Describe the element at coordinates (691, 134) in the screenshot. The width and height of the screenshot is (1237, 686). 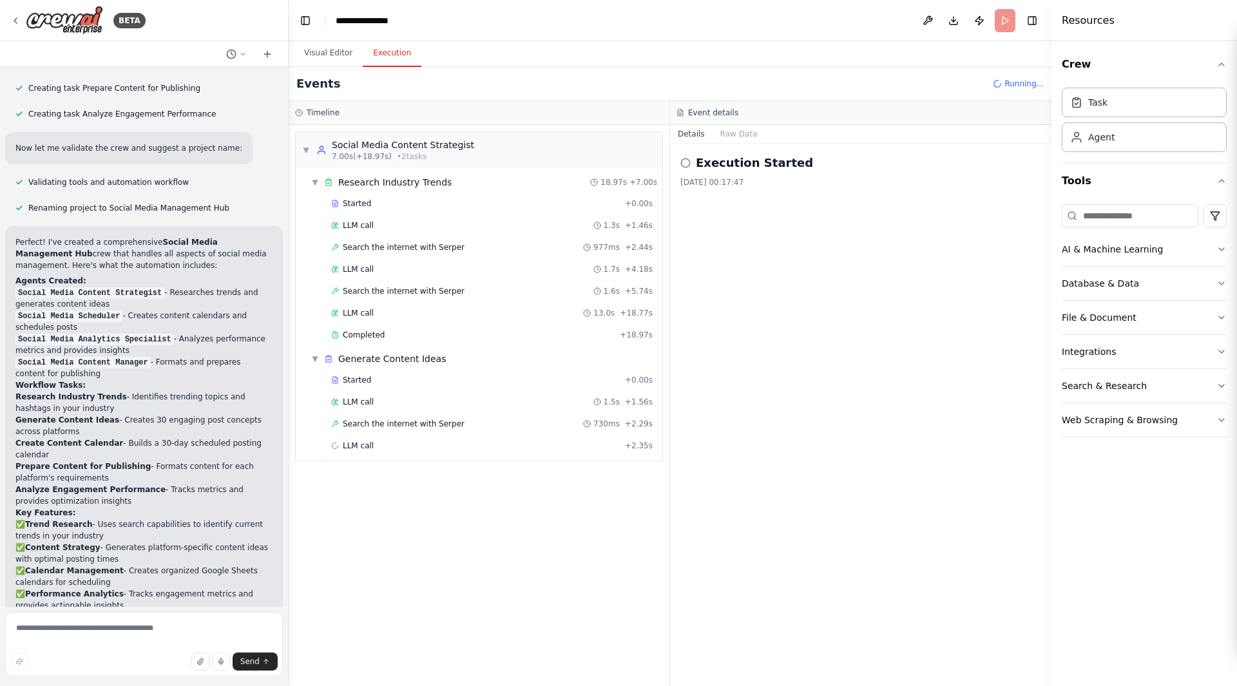
I see `button: Details` at that location.